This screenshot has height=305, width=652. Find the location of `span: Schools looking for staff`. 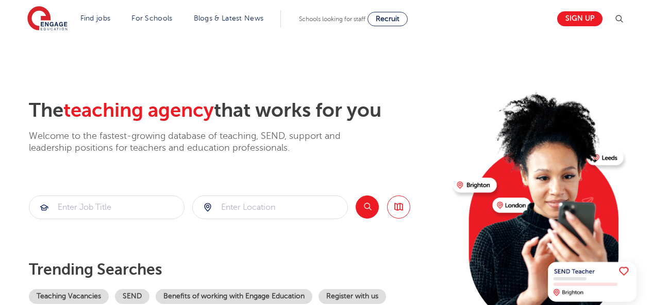

span: Schools looking for staff is located at coordinates (332, 19).